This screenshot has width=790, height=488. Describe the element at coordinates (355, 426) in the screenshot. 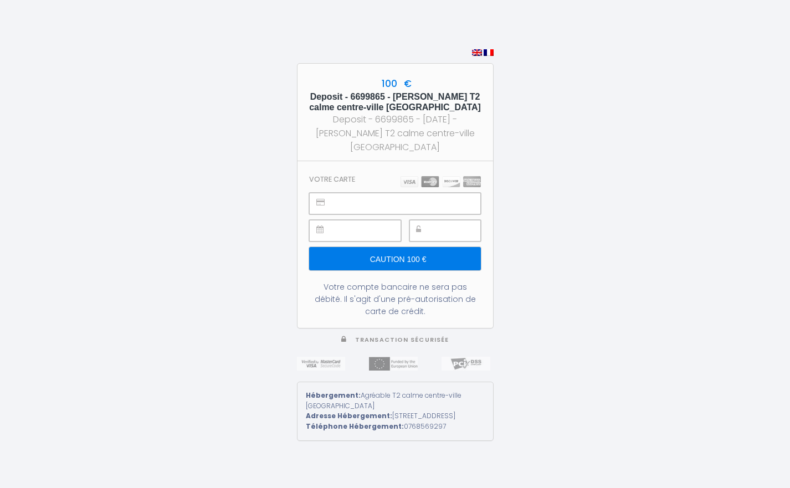

I see `strong: Téléphone Hébergement:` at that location.